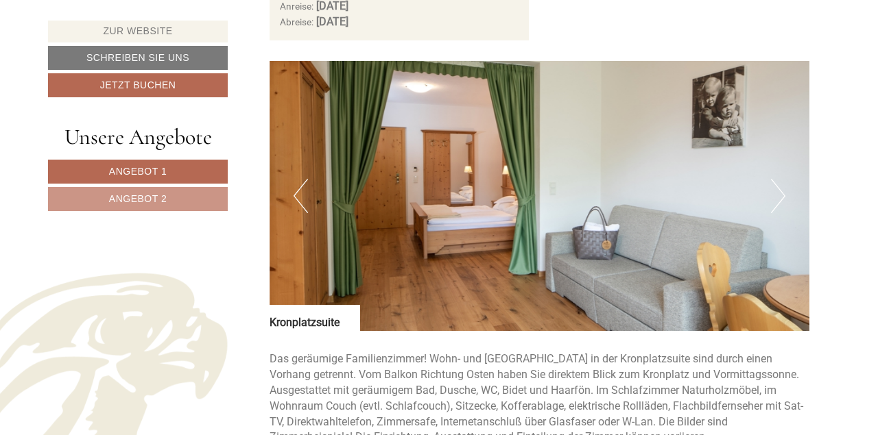  Describe the element at coordinates (296, 22) in the screenshot. I see `small: Abreise:` at that location.